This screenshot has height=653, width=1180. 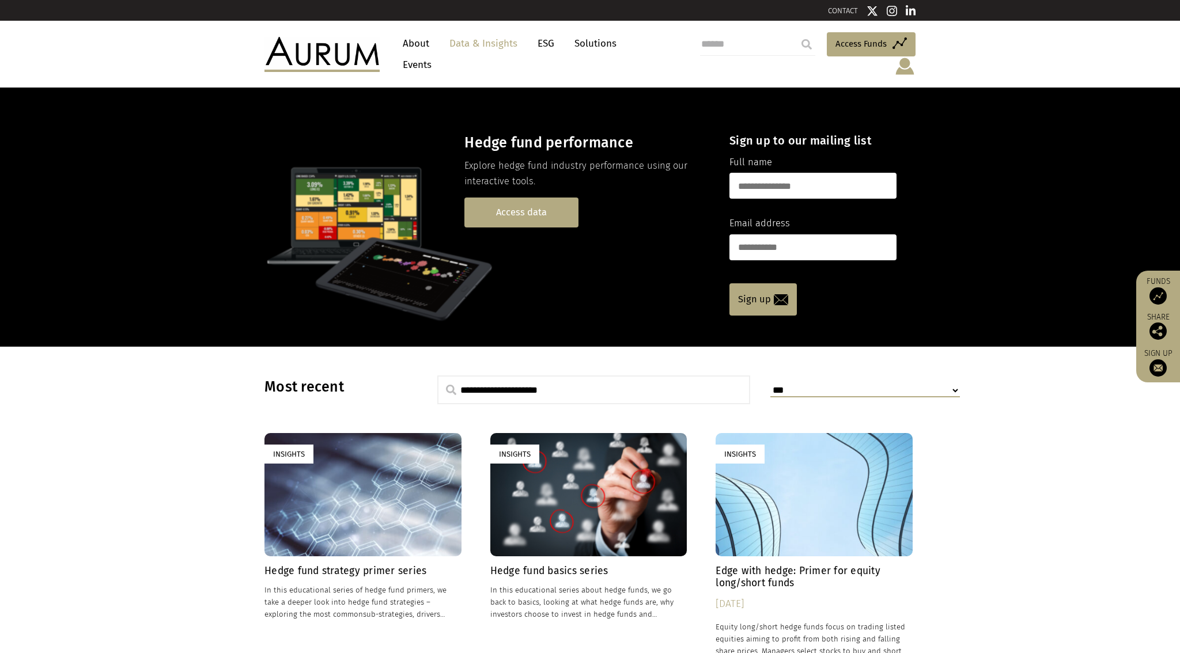 I want to click on h3: Most recent, so click(x=336, y=387).